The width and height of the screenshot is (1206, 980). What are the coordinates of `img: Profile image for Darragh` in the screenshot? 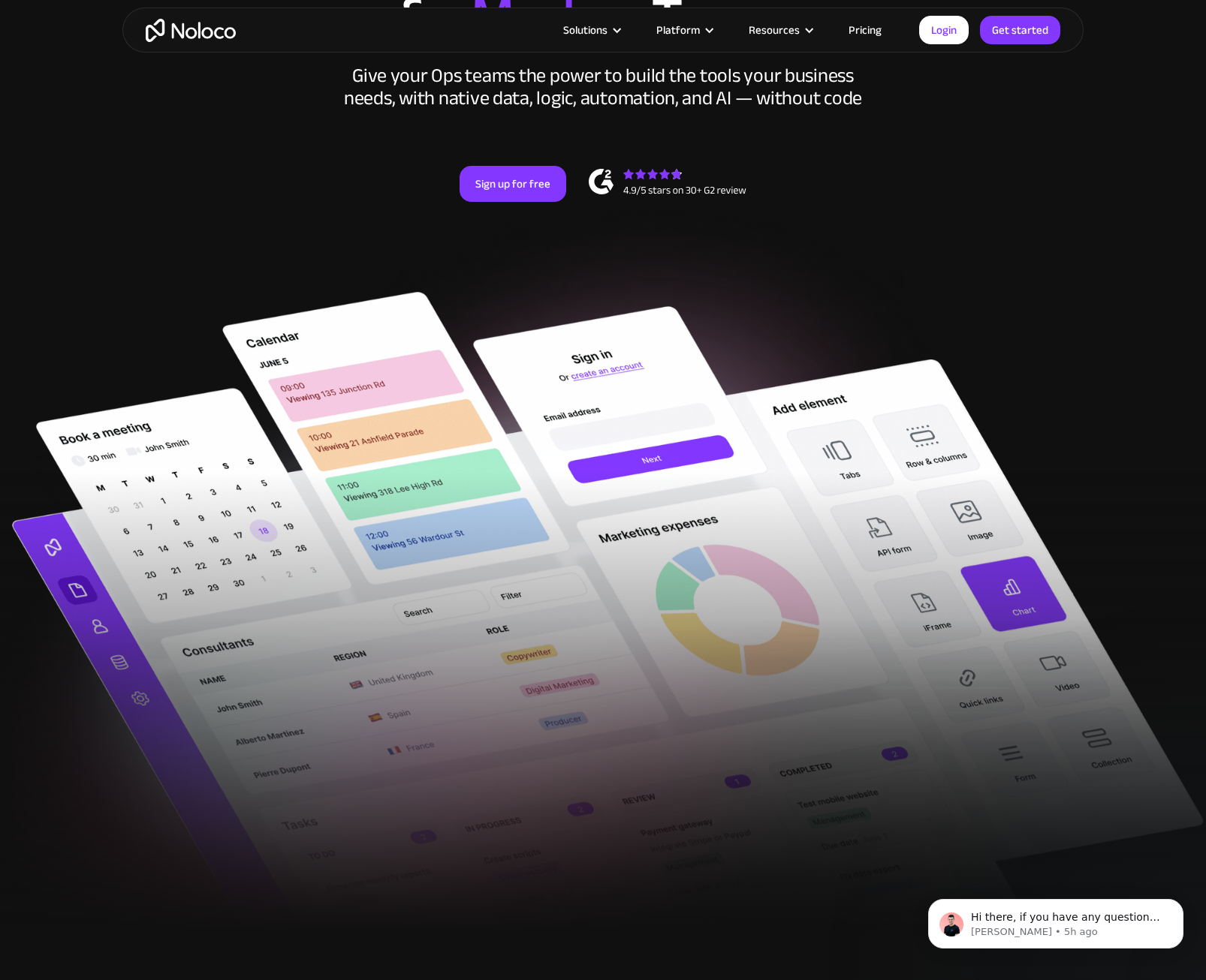 It's located at (46, 57).